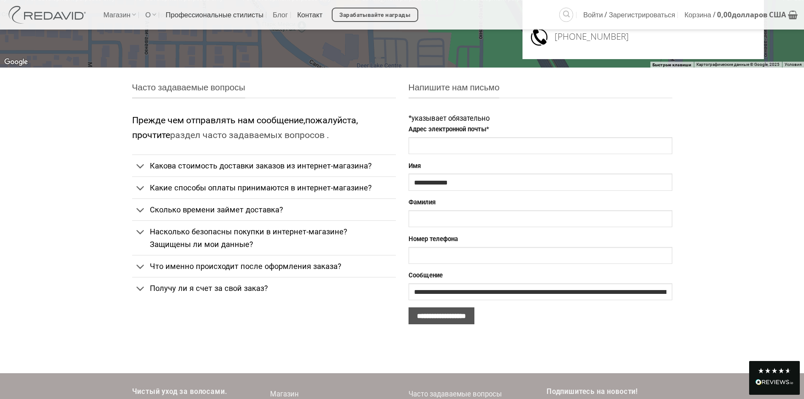 This screenshot has height=399, width=804. Describe the element at coordinates (672, 65) in the screenshot. I see `font: Быстрые клавиши` at that location.